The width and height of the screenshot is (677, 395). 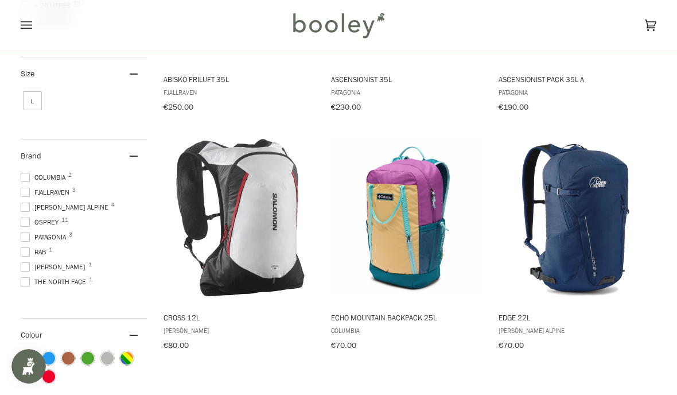 I want to click on span: €250.00, so click(x=178, y=107).